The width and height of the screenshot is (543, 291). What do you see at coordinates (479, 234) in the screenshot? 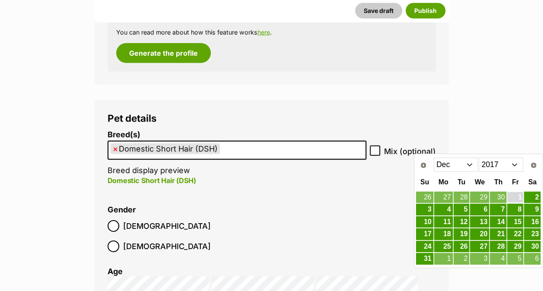
I see `a: 20` at bounding box center [479, 234].